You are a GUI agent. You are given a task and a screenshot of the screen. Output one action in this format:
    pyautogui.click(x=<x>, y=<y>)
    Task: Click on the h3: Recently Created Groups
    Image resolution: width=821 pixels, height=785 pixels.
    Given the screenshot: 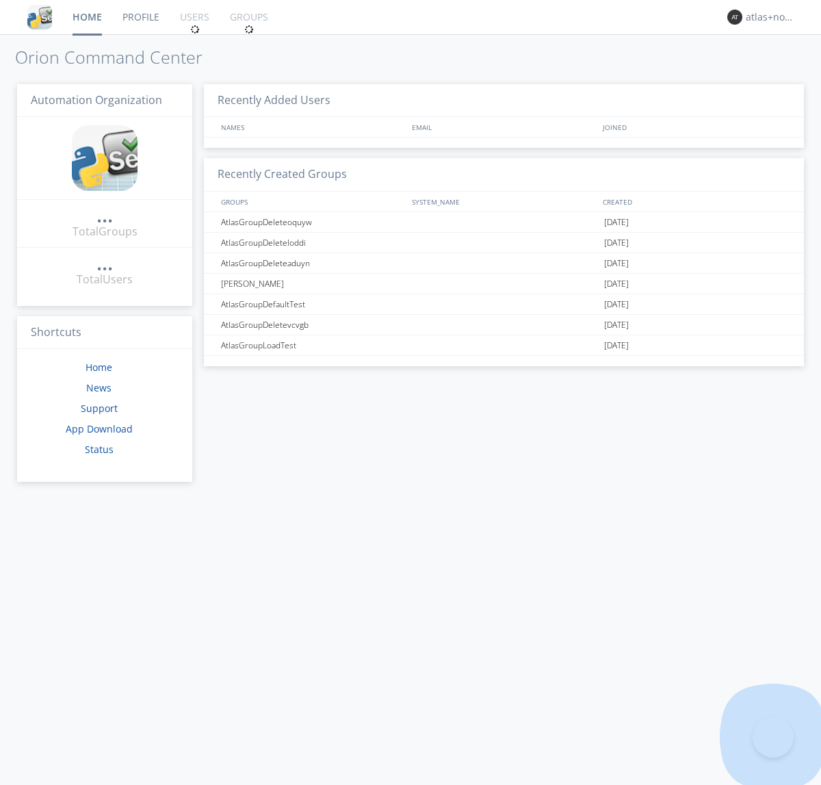 What is the action you would take?
    pyautogui.click(x=504, y=175)
    